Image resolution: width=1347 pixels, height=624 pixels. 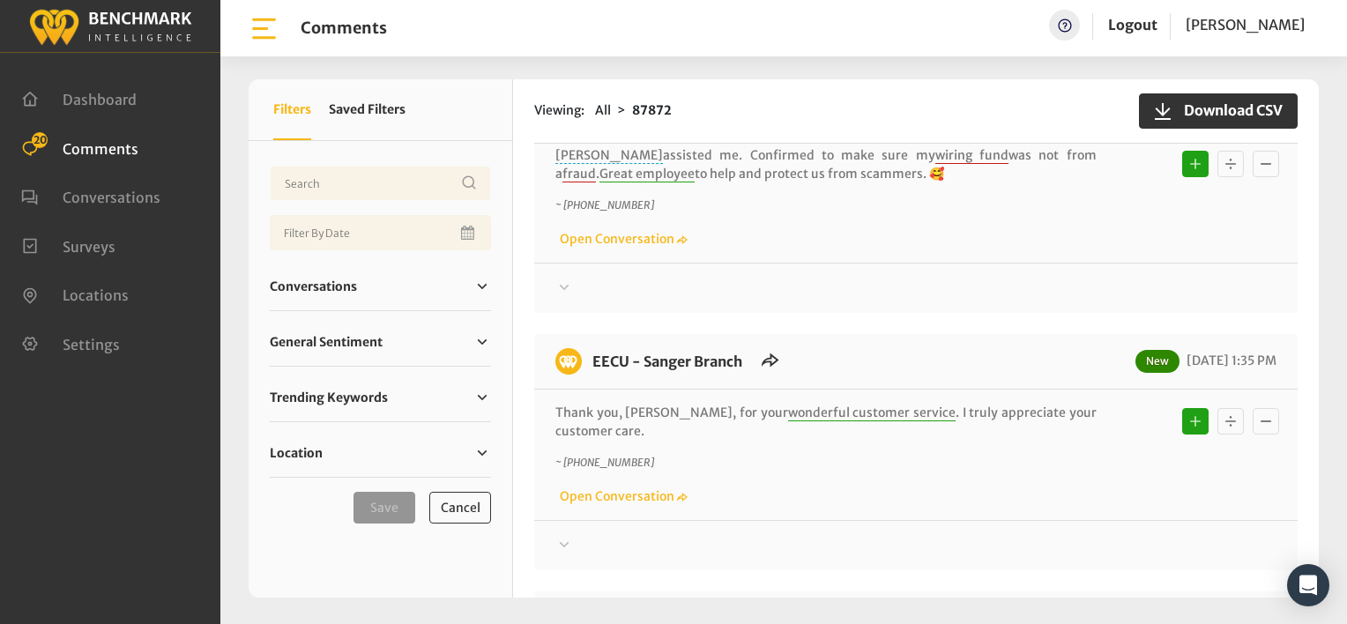 I want to click on span: Settings, so click(x=91, y=344).